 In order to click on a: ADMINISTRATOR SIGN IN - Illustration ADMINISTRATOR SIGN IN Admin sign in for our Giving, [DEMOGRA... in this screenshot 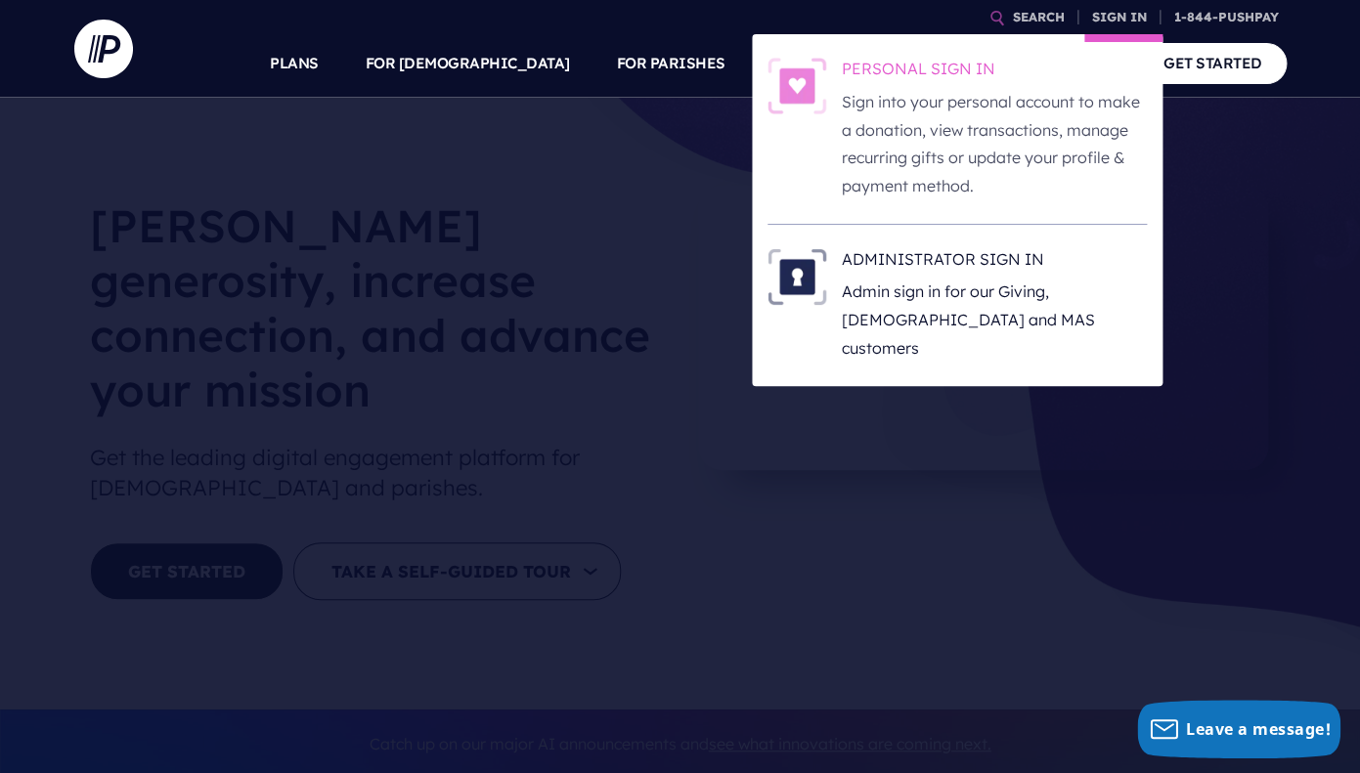, I will do `click(957, 305)`.